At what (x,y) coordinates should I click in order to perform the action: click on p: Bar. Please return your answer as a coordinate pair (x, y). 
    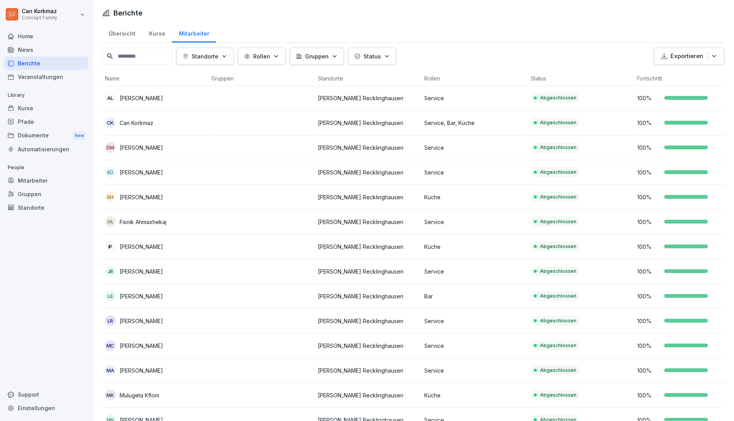
    Looking at the image, I should click on (474, 296).